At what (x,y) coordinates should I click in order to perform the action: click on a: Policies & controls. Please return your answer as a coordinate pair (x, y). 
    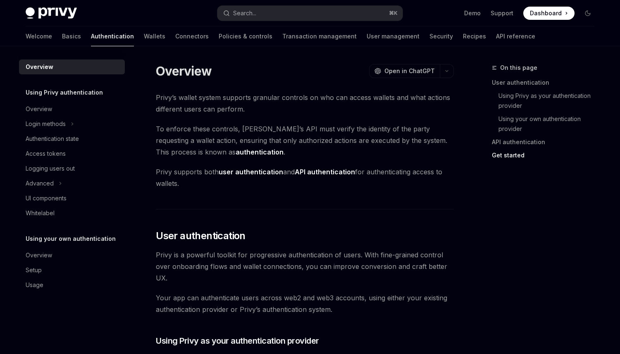
    Looking at the image, I should click on (246, 36).